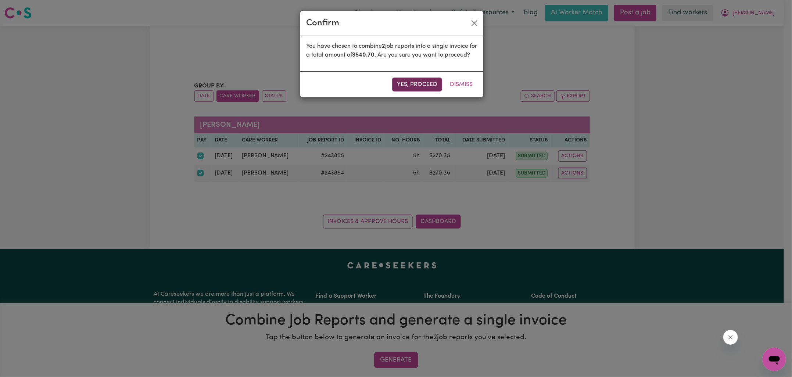 Image resolution: width=792 pixels, height=377 pixels. Describe the element at coordinates (323, 23) in the screenshot. I see `div: Confirm` at that location.